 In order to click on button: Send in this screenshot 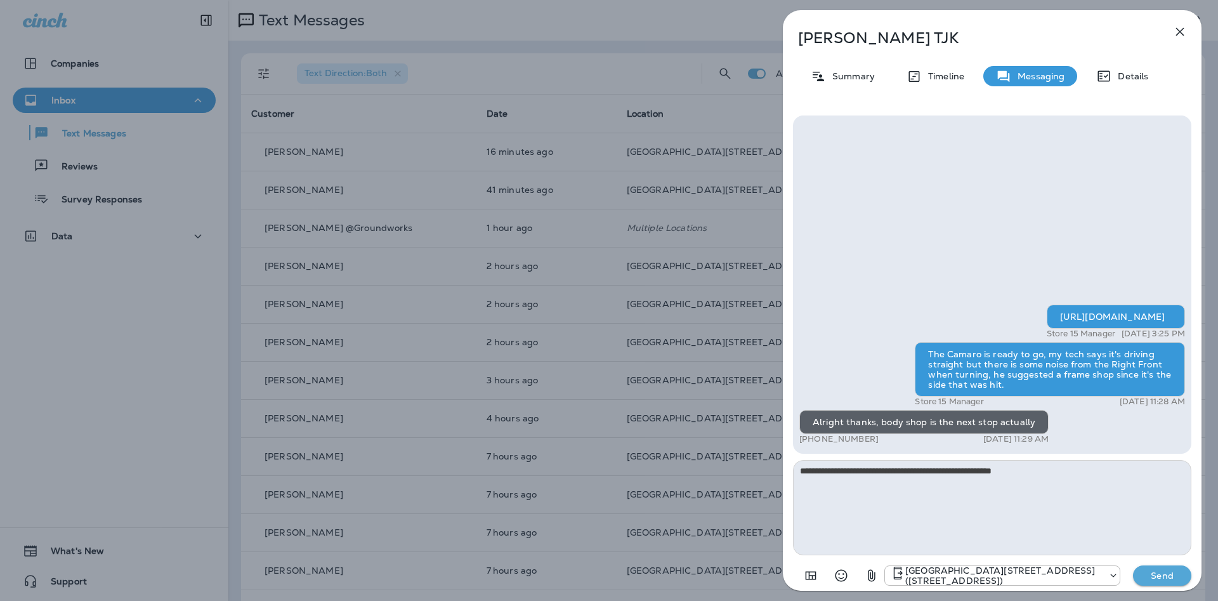, I will do `click(1162, 575)`.